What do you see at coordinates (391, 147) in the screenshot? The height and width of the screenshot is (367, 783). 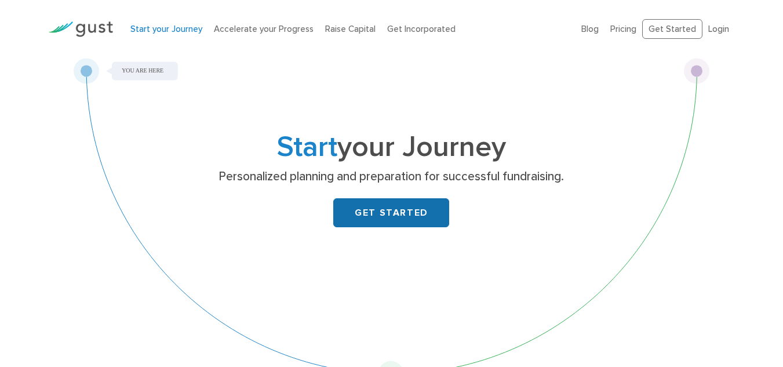 I see `h1: your Journey` at bounding box center [391, 147].